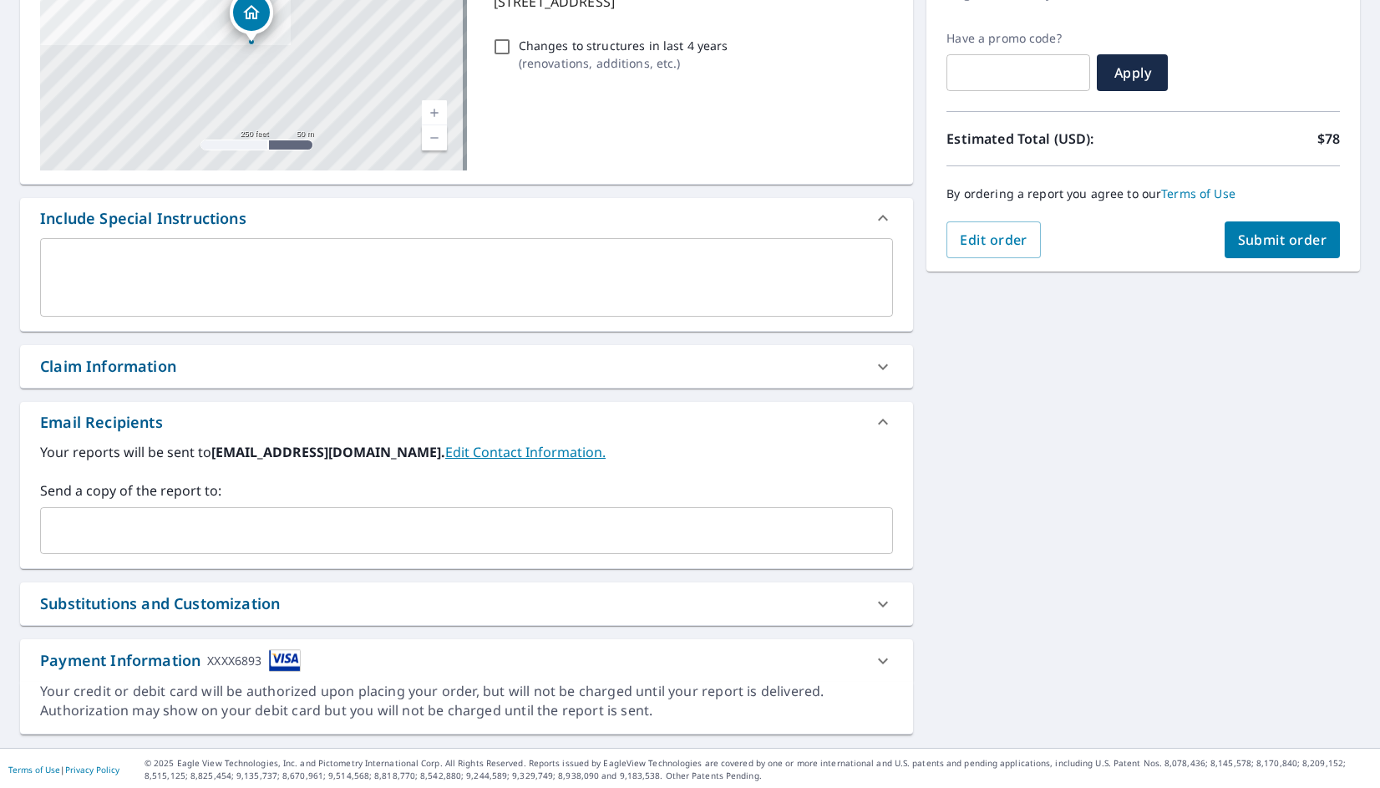 Image resolution: width=1380 pixels, height=788 pixels. Describe the element at coordinates (1132, 73) in the screenshot. I see `span: Apply` at that location.